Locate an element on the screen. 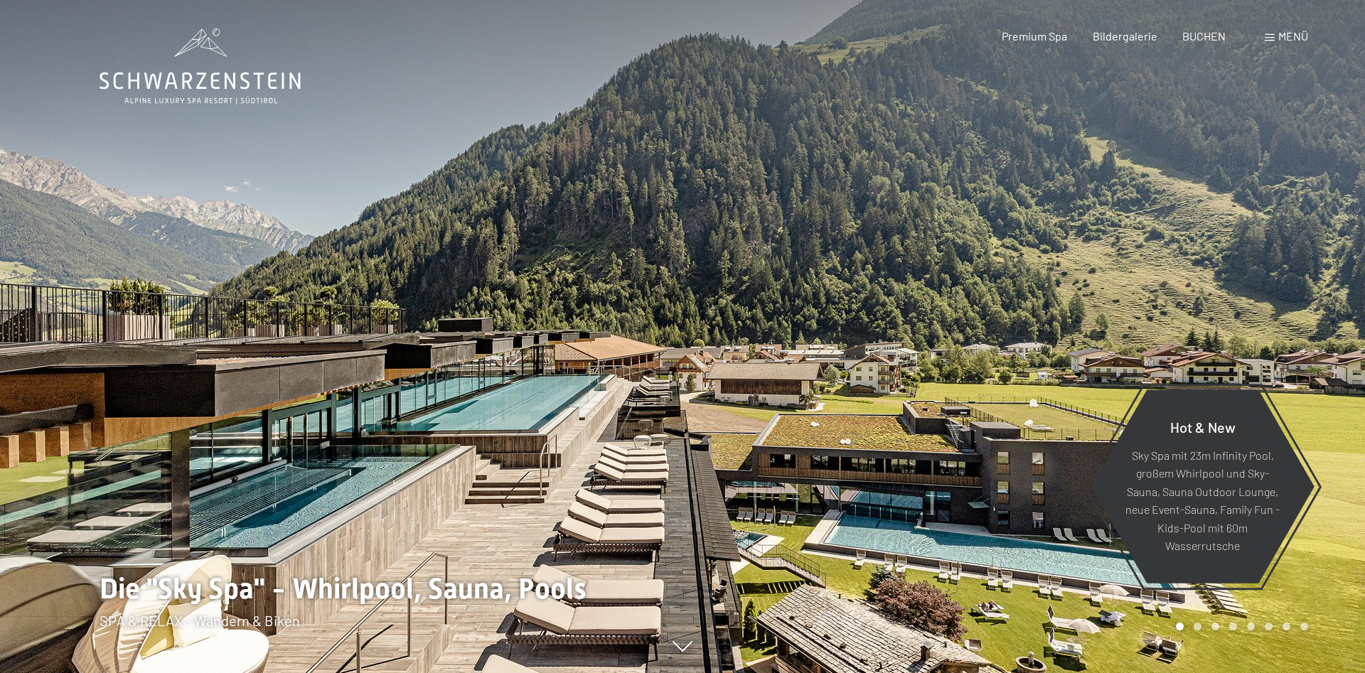  div: Carousel Page 6 is located at coordinates (1268, 626).